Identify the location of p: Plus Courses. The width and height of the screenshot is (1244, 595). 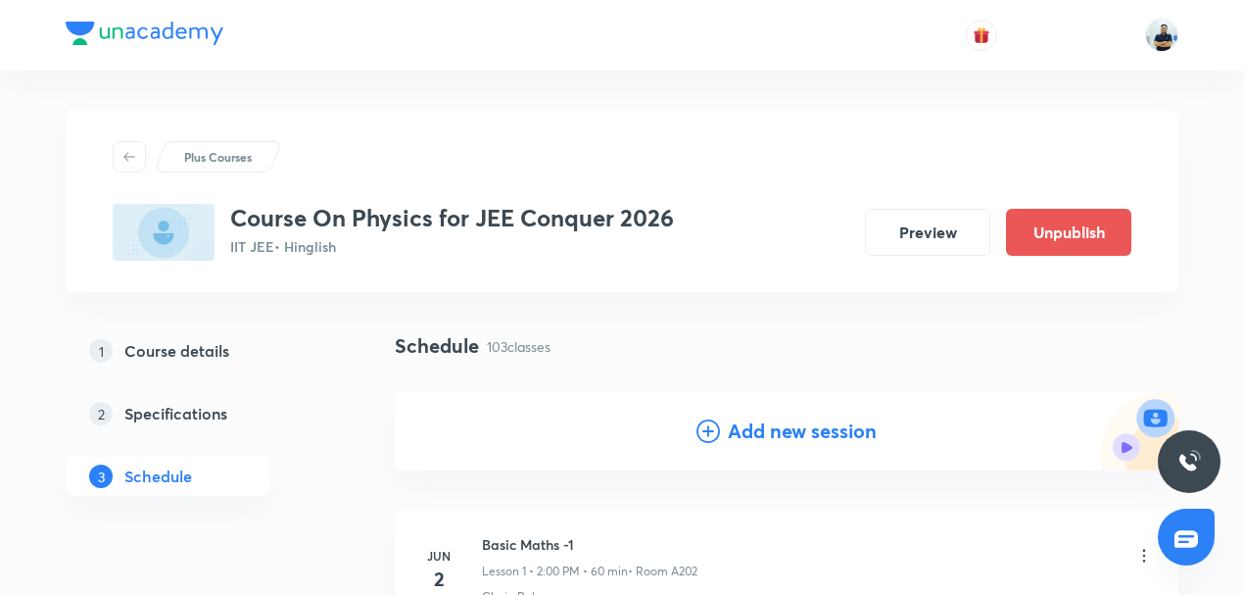
(217, 157).